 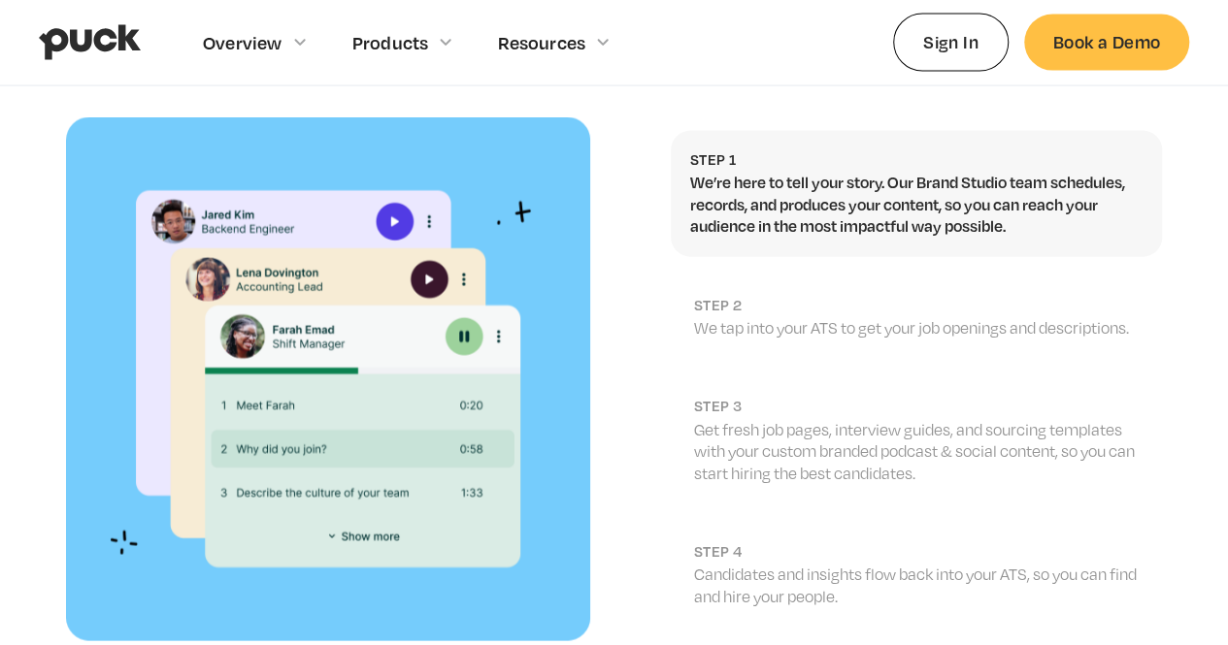 I want to click on h2: step 4, so click(x=918, y=551).